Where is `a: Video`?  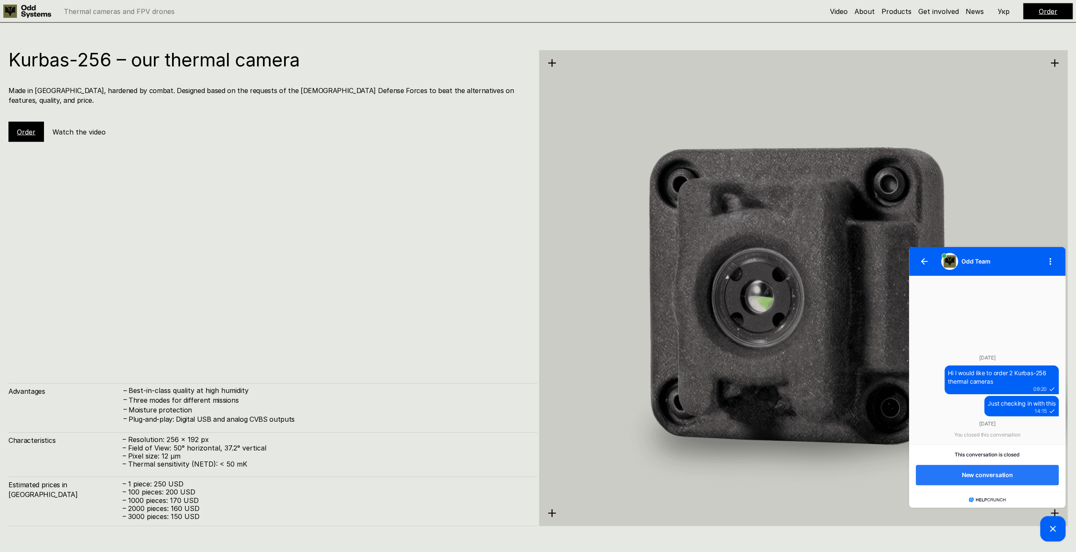 a: Video is located at coordinates (838, 11).